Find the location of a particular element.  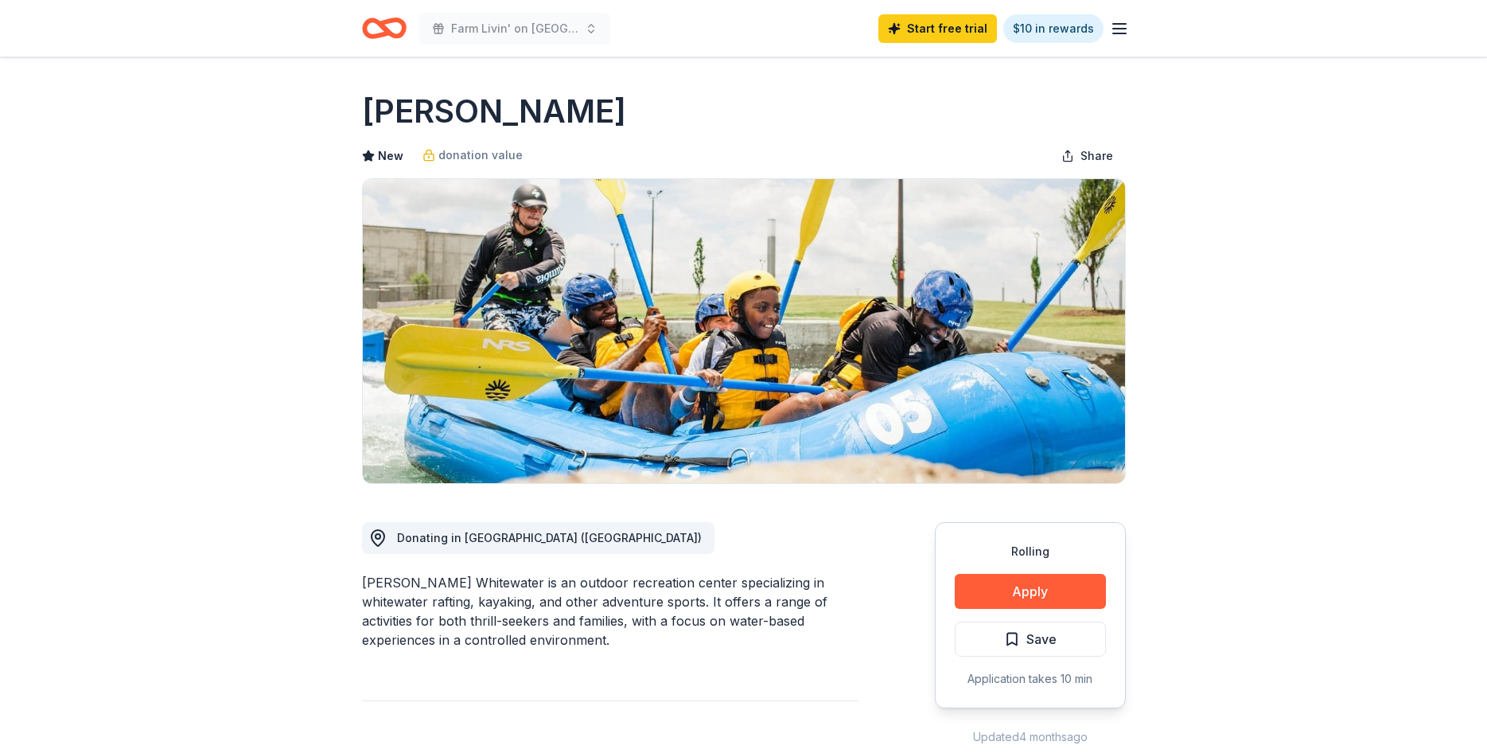

div: Updated 4 months ago is located at coordinates (1031, 737).